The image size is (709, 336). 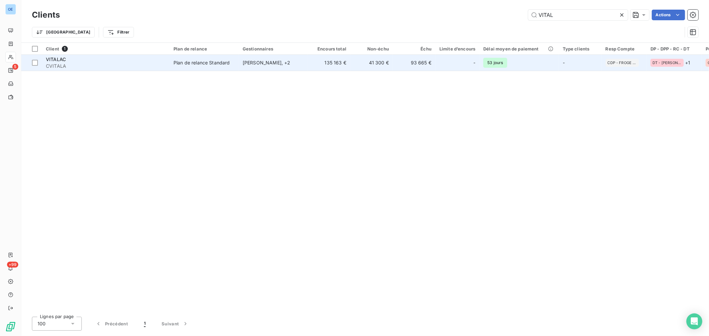 What do you see at coordinates (414, 49) in the screenshot?
I see `div: Échu` at bounding box center [414, 49].